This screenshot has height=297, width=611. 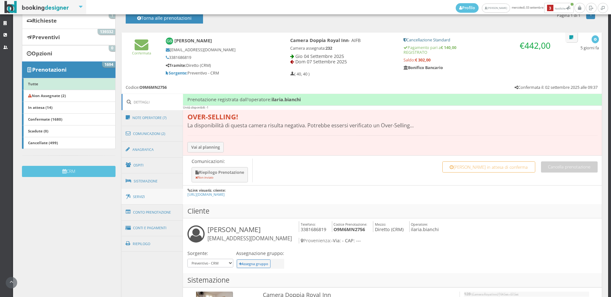 What do you see at coordinates (49, 69) in the screenshot?
I see `b: Prenotazioni` at bounding box center [49, 69].